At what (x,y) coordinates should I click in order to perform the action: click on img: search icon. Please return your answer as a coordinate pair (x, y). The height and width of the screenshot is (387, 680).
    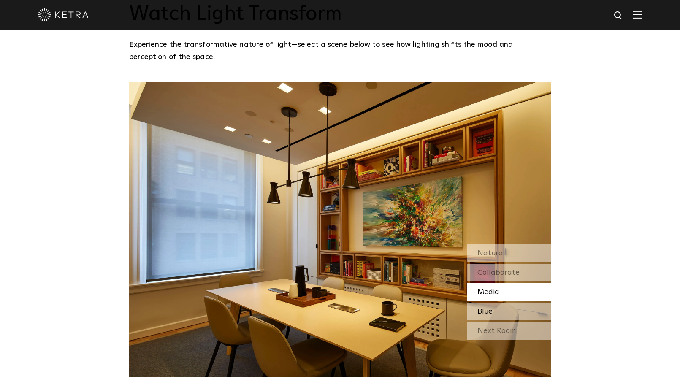
    Looking at the image, I should click on (618, 16).